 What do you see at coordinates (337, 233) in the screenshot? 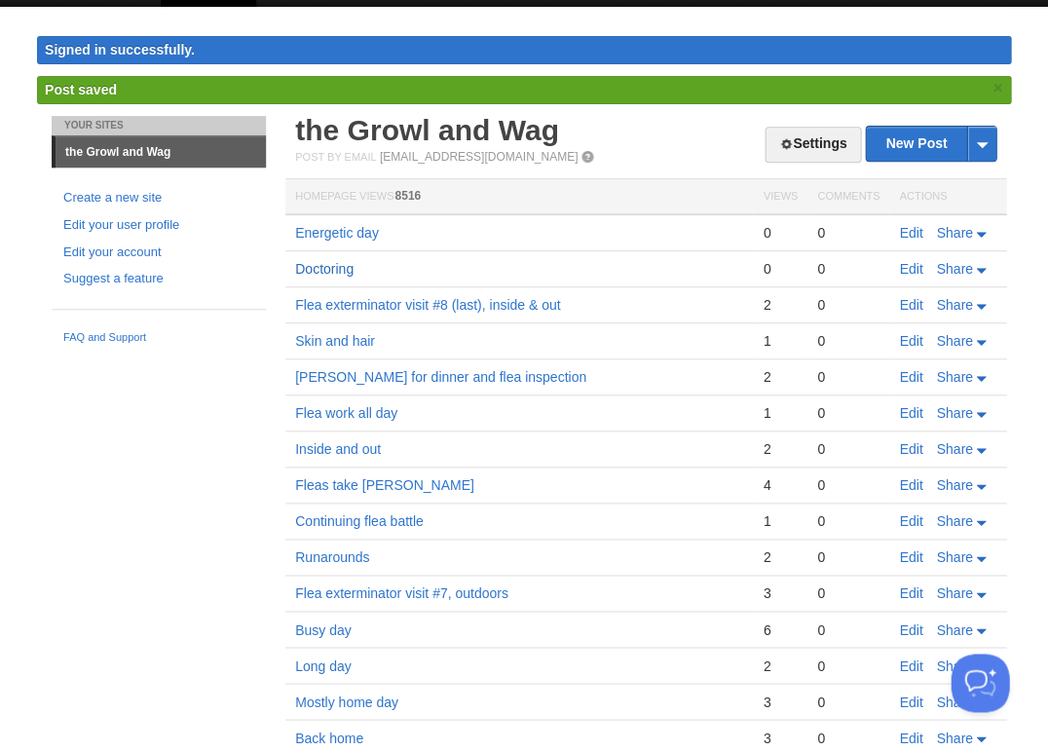
I see `a: Energetic day` at bounding box center [337, 233].